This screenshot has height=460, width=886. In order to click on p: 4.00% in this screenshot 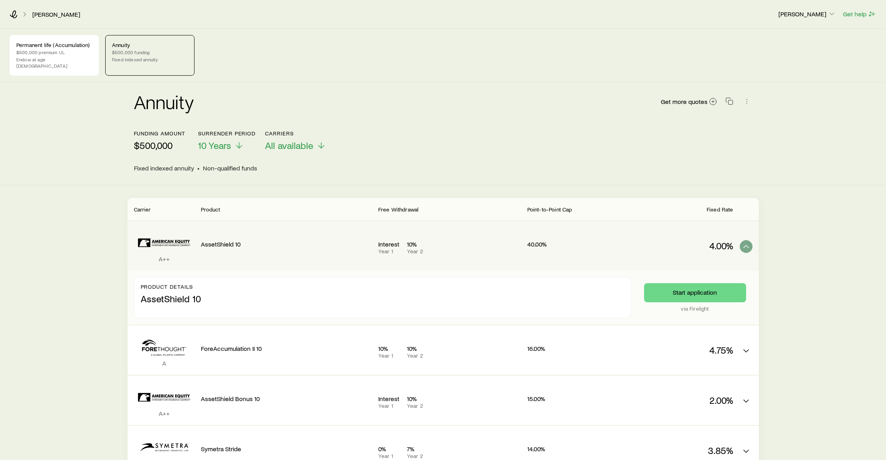, I will do `click(676, 246)`.